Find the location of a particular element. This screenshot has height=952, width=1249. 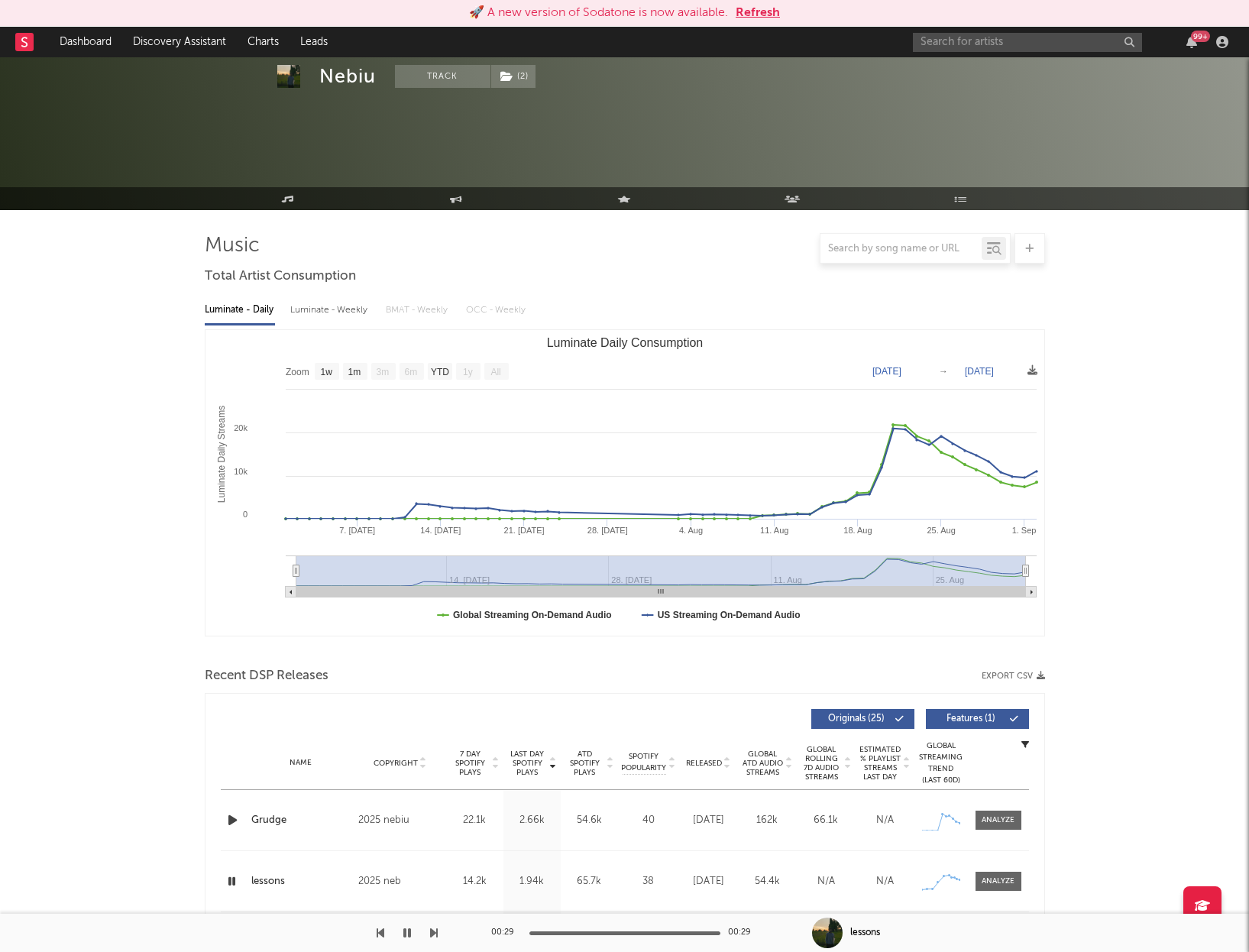

div: 54.4k is located at coordinates (767, 881).